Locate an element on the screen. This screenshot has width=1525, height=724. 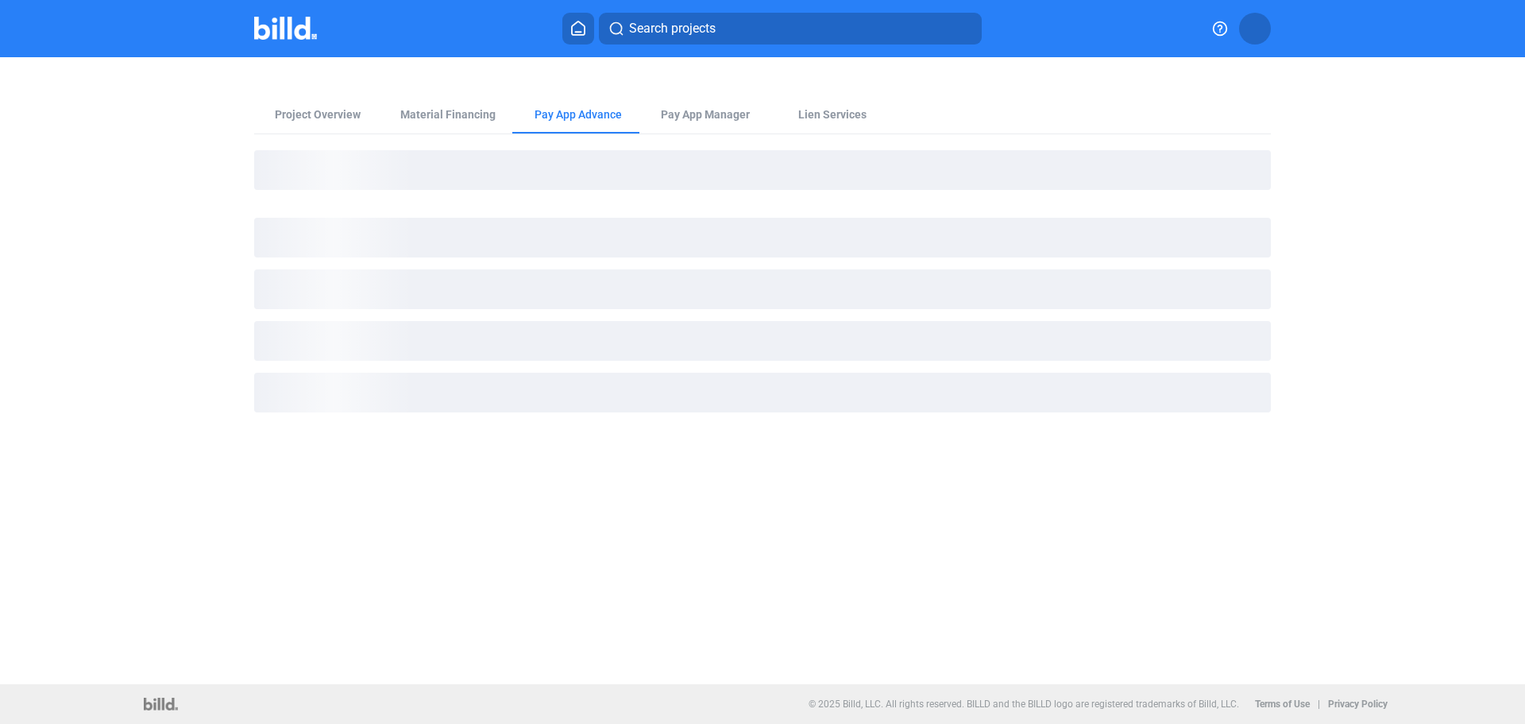
div: Material Financing is located at coordinates (448, 114).